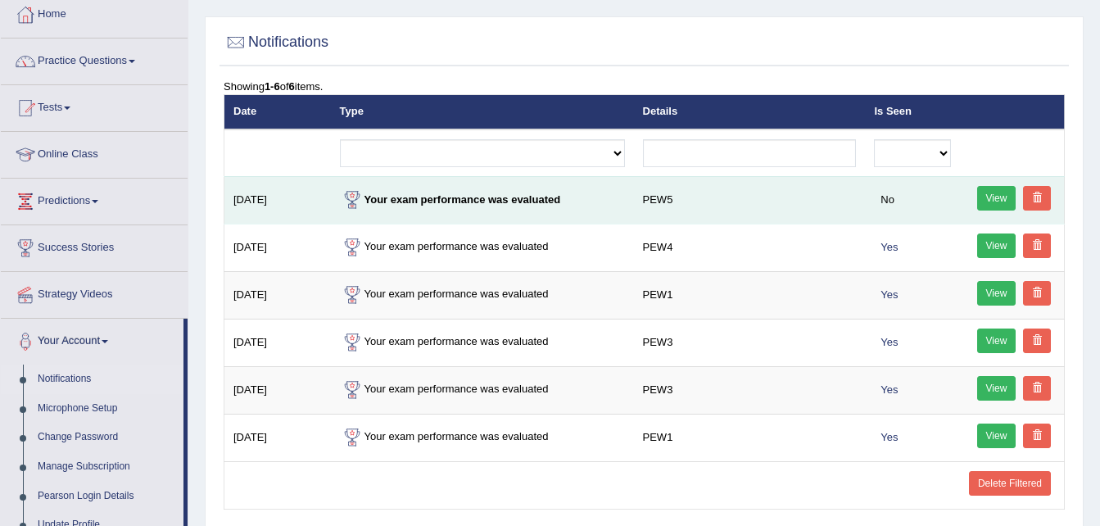 This screenshot has height=526, width=1100. What do you see at coordinates (107, 379) in the screenshot?
I see `a: Notifications` at bounding box center [107, 379].